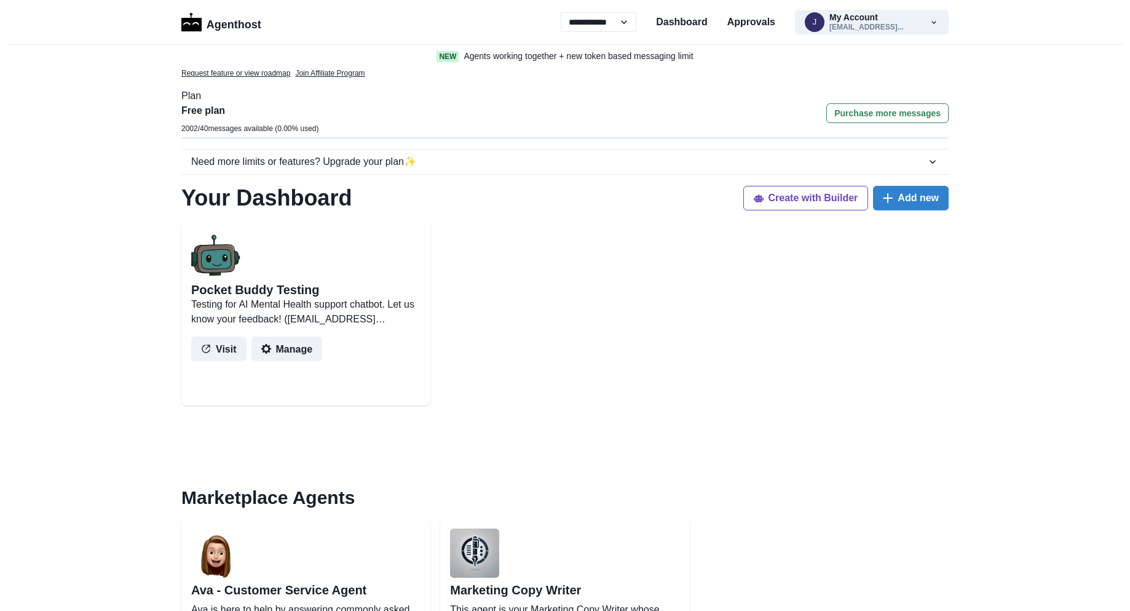  What do you see at coordinates (565, 162) in the screenshot?
I see `button: Need more limits or features? Upgrade your plan✨` at bounding box center [565, 162].